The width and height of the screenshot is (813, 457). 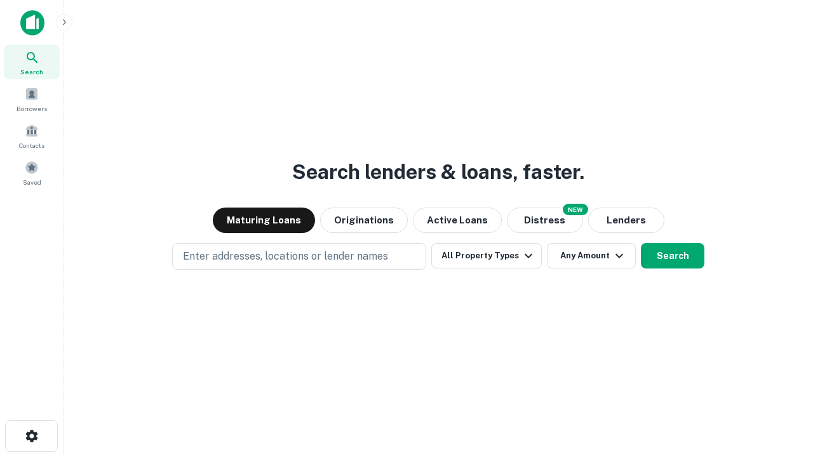 What do you see at coordinates (32, 136) in the screenshot?
I see `div: Contacts` at bounding box center [32, 136].